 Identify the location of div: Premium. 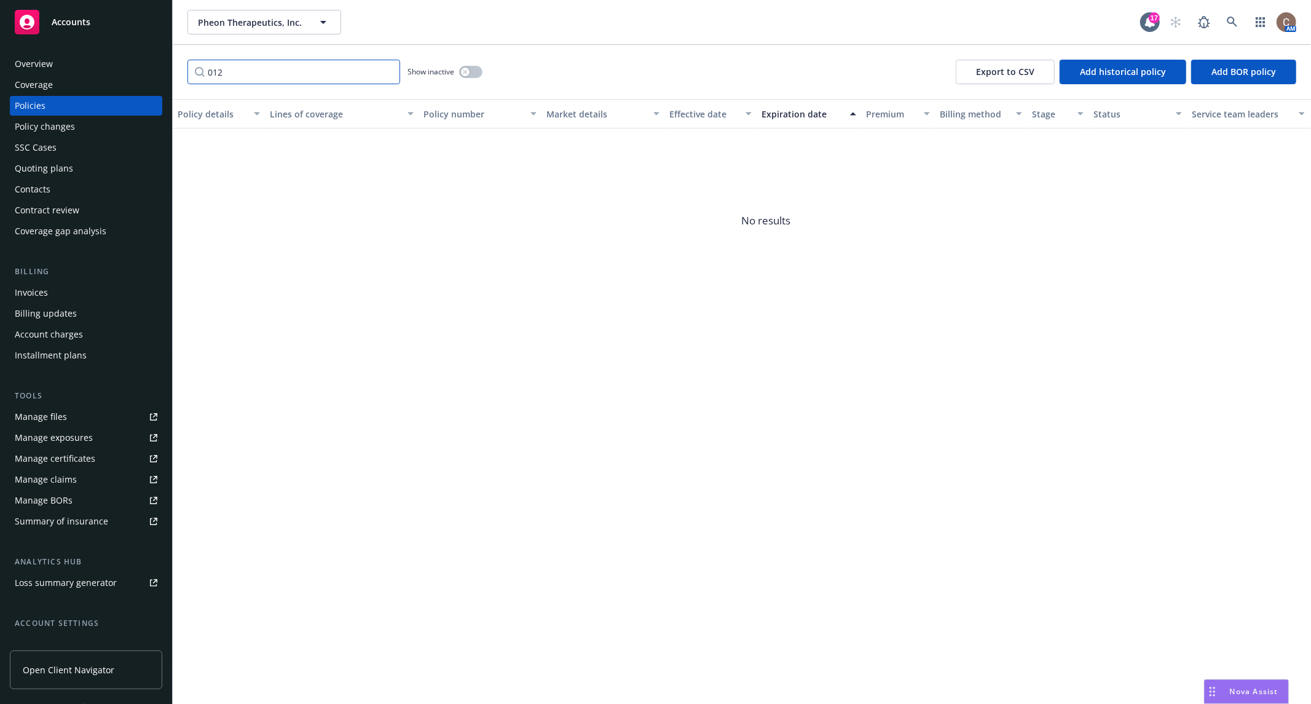
(891, 114).